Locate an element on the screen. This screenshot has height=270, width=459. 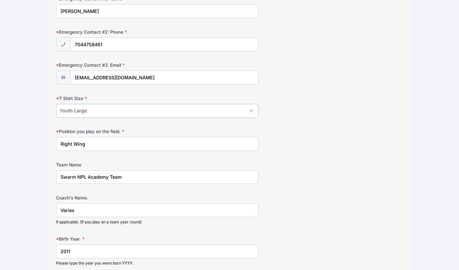
input: email@email.com is located at coordinates (164, 77).